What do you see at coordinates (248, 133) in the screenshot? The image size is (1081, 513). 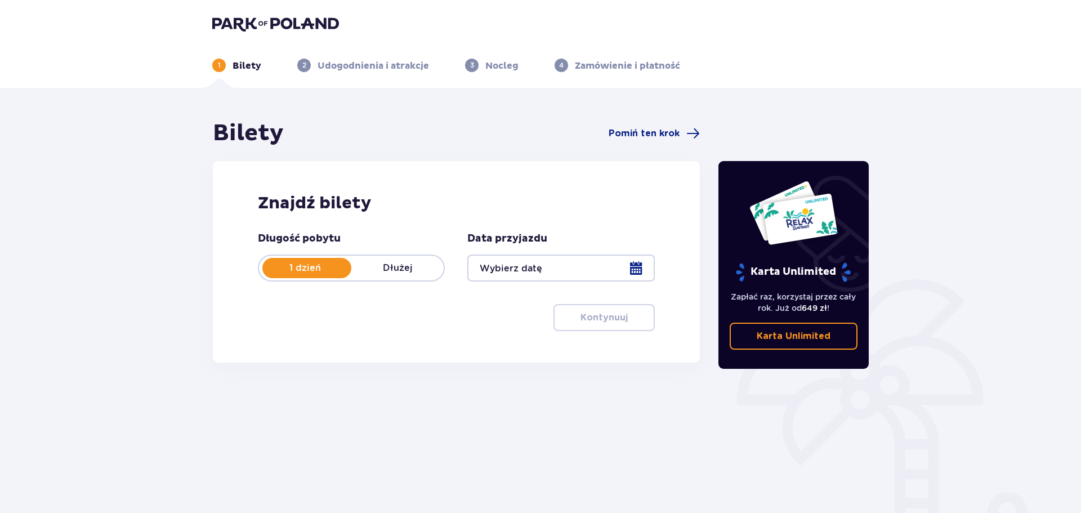 I see `h1: Bilety` at bounding box center [248, 133].